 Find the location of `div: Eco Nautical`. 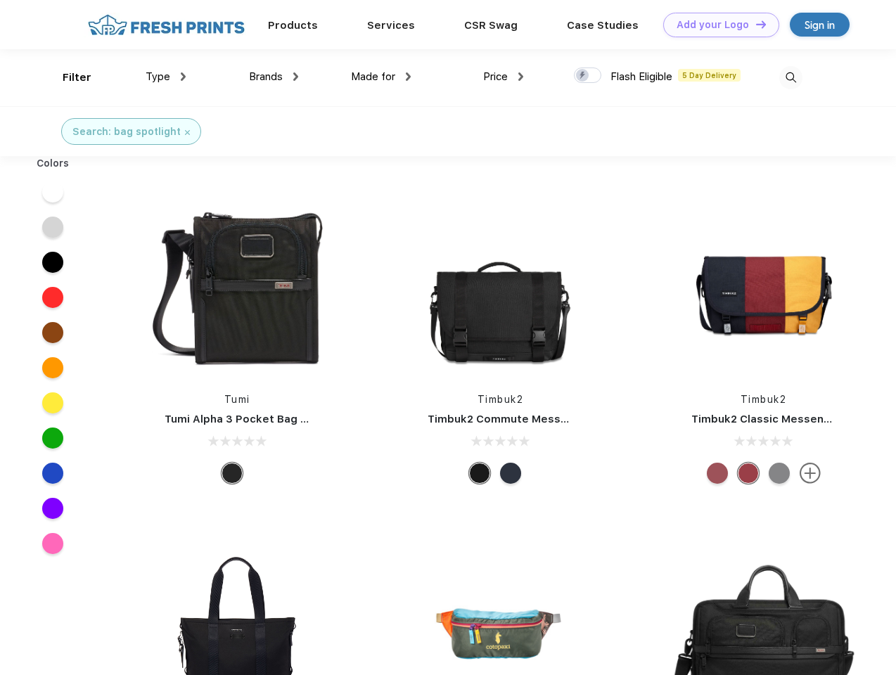

div: Eco Nautical is located at coordinates (511, 473).